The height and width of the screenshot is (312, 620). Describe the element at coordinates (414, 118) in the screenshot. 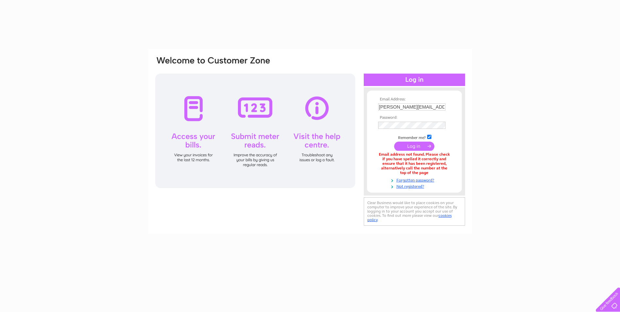

I see `th: Password:` at that location.